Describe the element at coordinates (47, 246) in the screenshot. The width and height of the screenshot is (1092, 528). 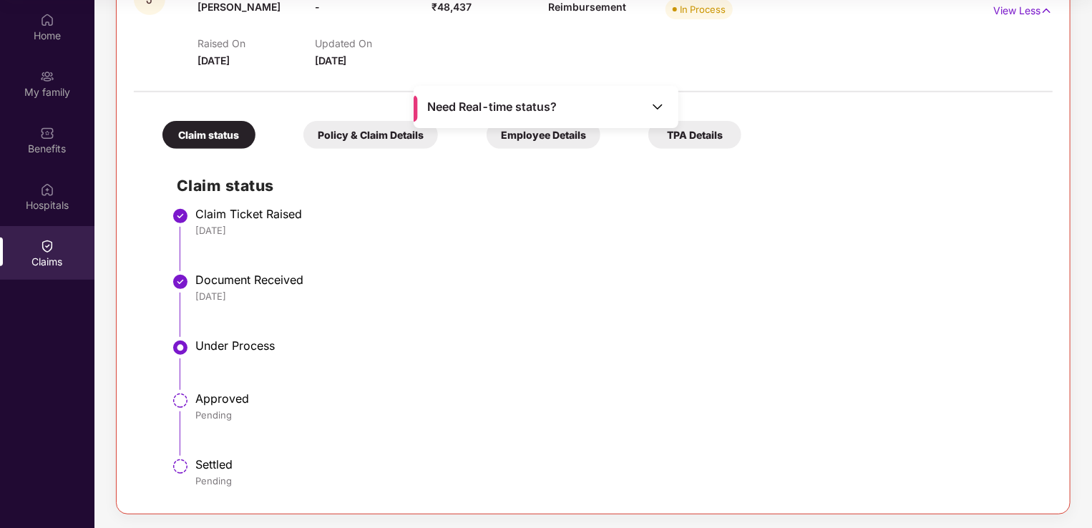
I see `img: svg+xml;base64,PHN2ZyBpZD0iQ2xhaW0iIHhtbG5zPSJodHRwOi8vd3d3LnczLm9yZy8yMDAwL3N2ZyIgd2lkdGg9IjIwIi...` at that location.